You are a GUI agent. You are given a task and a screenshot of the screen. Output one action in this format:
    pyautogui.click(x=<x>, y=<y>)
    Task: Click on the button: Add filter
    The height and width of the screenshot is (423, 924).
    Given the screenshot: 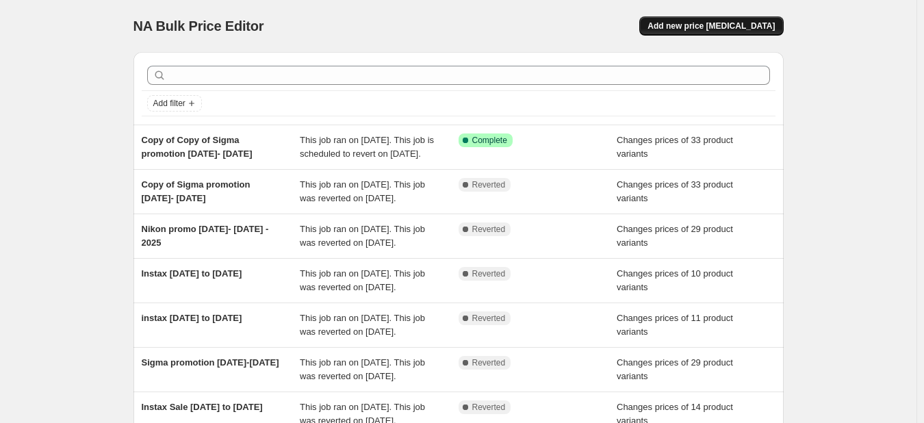 What is the action you would take?
    pyautogui.click(x=174, y=103)
    